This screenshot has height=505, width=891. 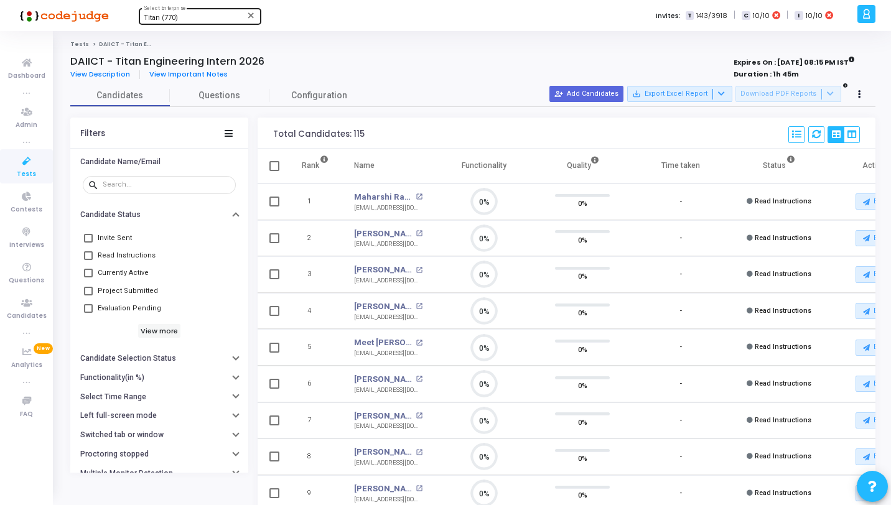 I want to click on a: View Description, so click(x=105, y=74).